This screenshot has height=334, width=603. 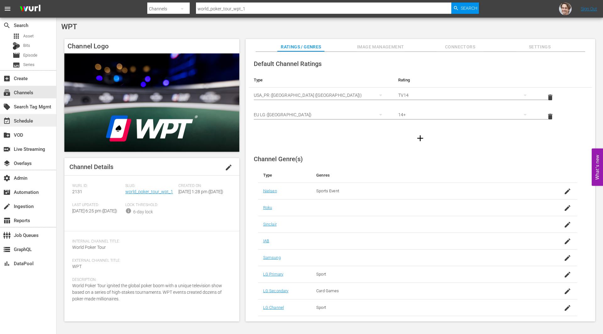 I want to click on span: info, so click(x=129, y=211).